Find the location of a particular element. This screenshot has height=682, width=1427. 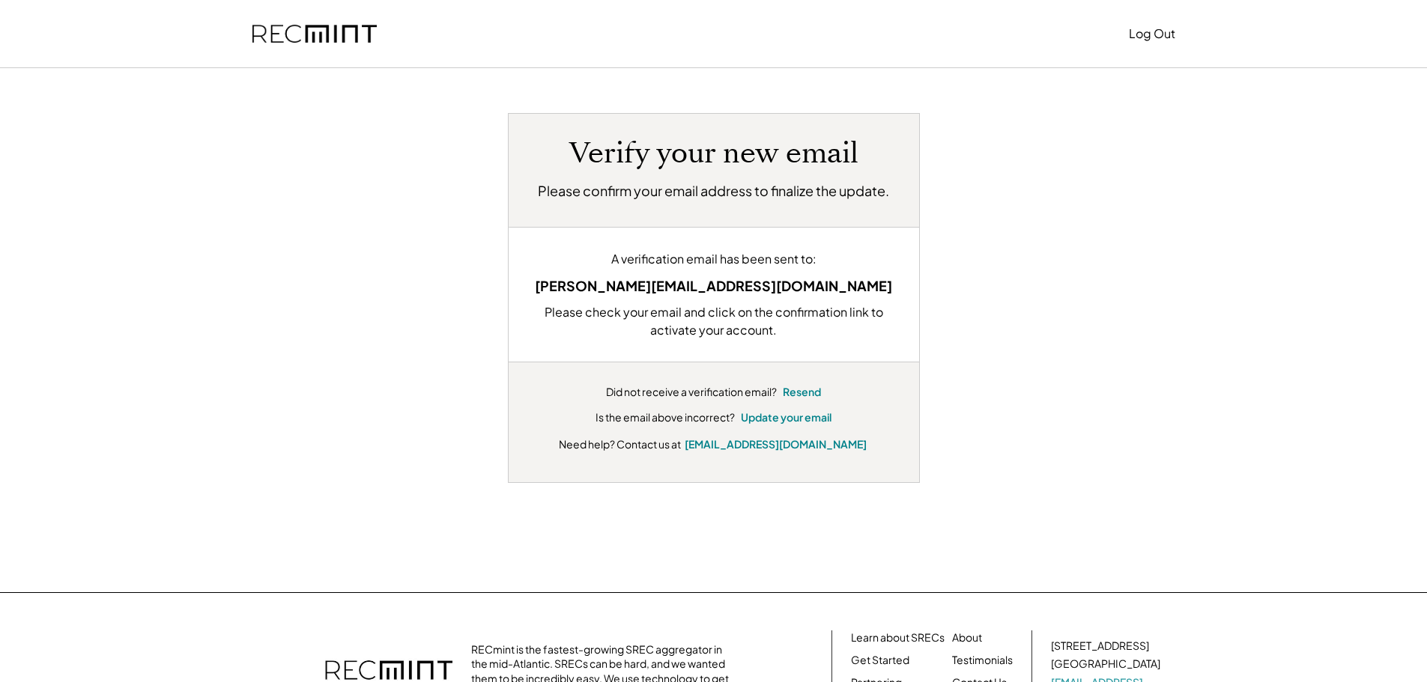

div: Did not receive a verification email? is located at coordinates (691, 393).